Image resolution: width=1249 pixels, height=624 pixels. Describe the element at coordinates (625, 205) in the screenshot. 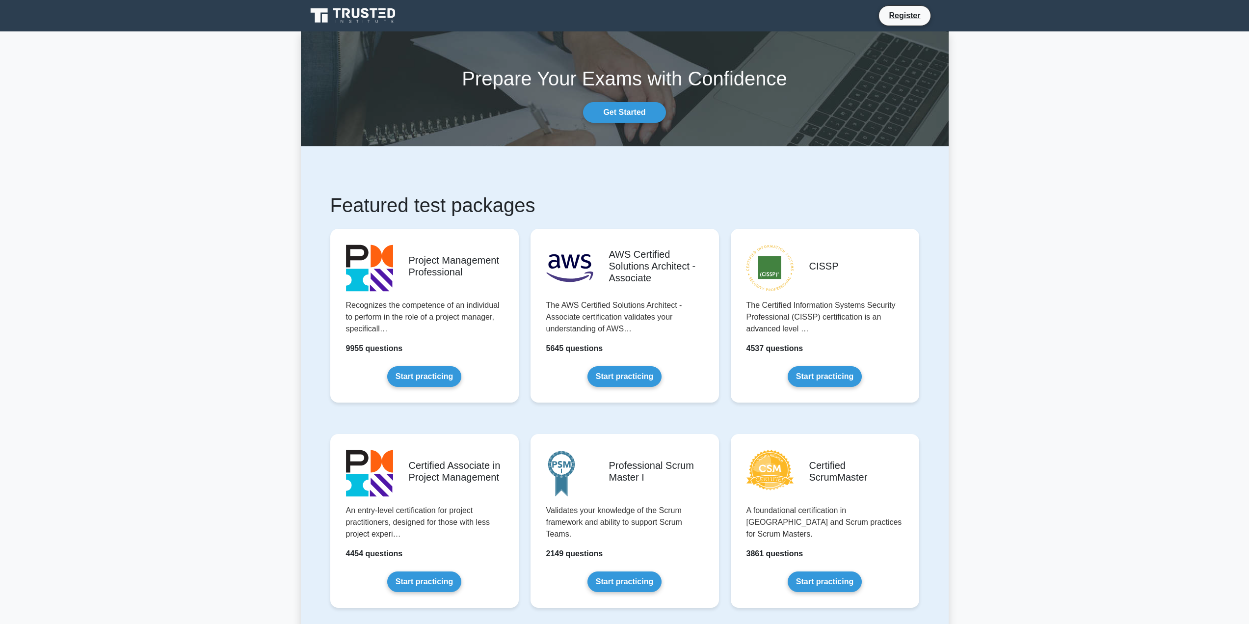

I see `h1: Featured test packages` at that location.